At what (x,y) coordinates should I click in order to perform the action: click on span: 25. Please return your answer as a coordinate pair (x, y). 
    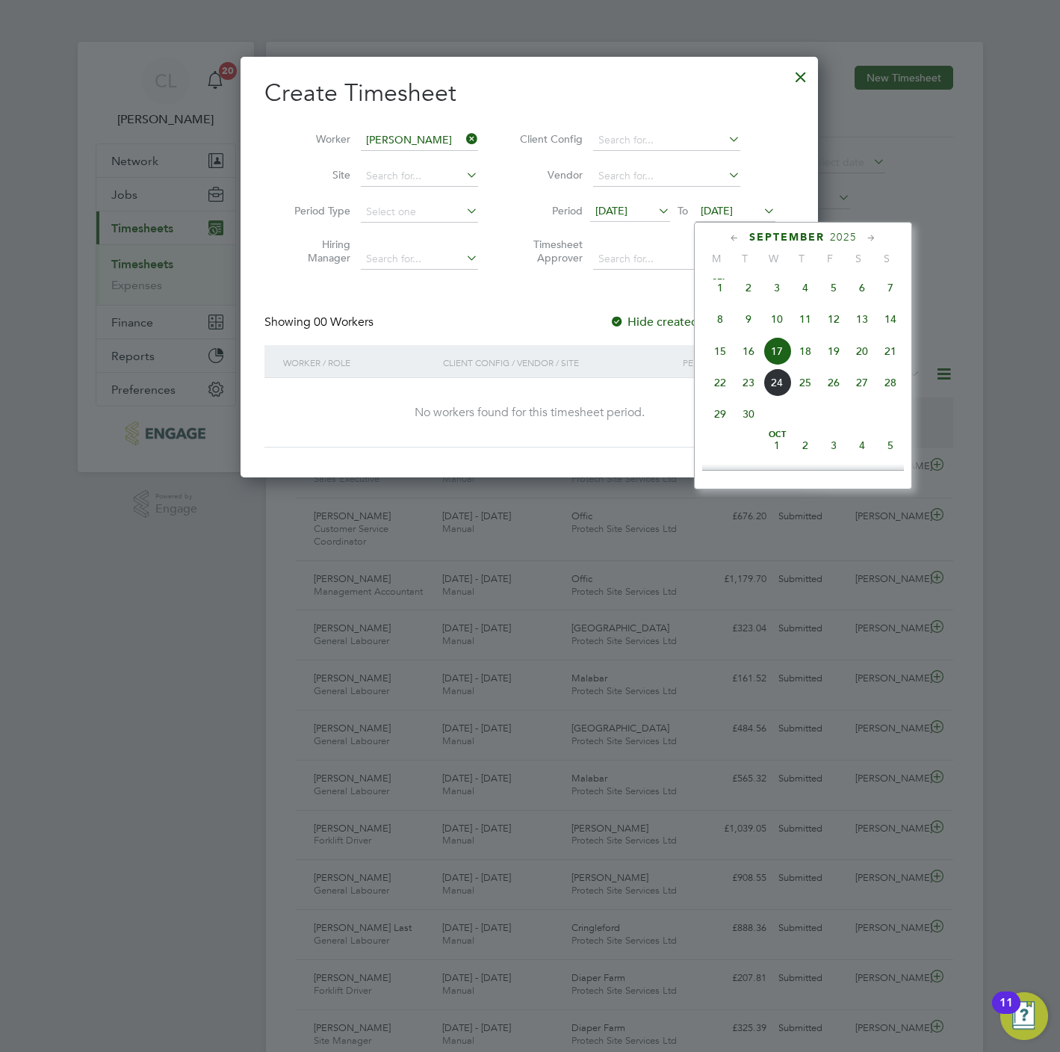
    Looking at the image, I should click on (805, 382).